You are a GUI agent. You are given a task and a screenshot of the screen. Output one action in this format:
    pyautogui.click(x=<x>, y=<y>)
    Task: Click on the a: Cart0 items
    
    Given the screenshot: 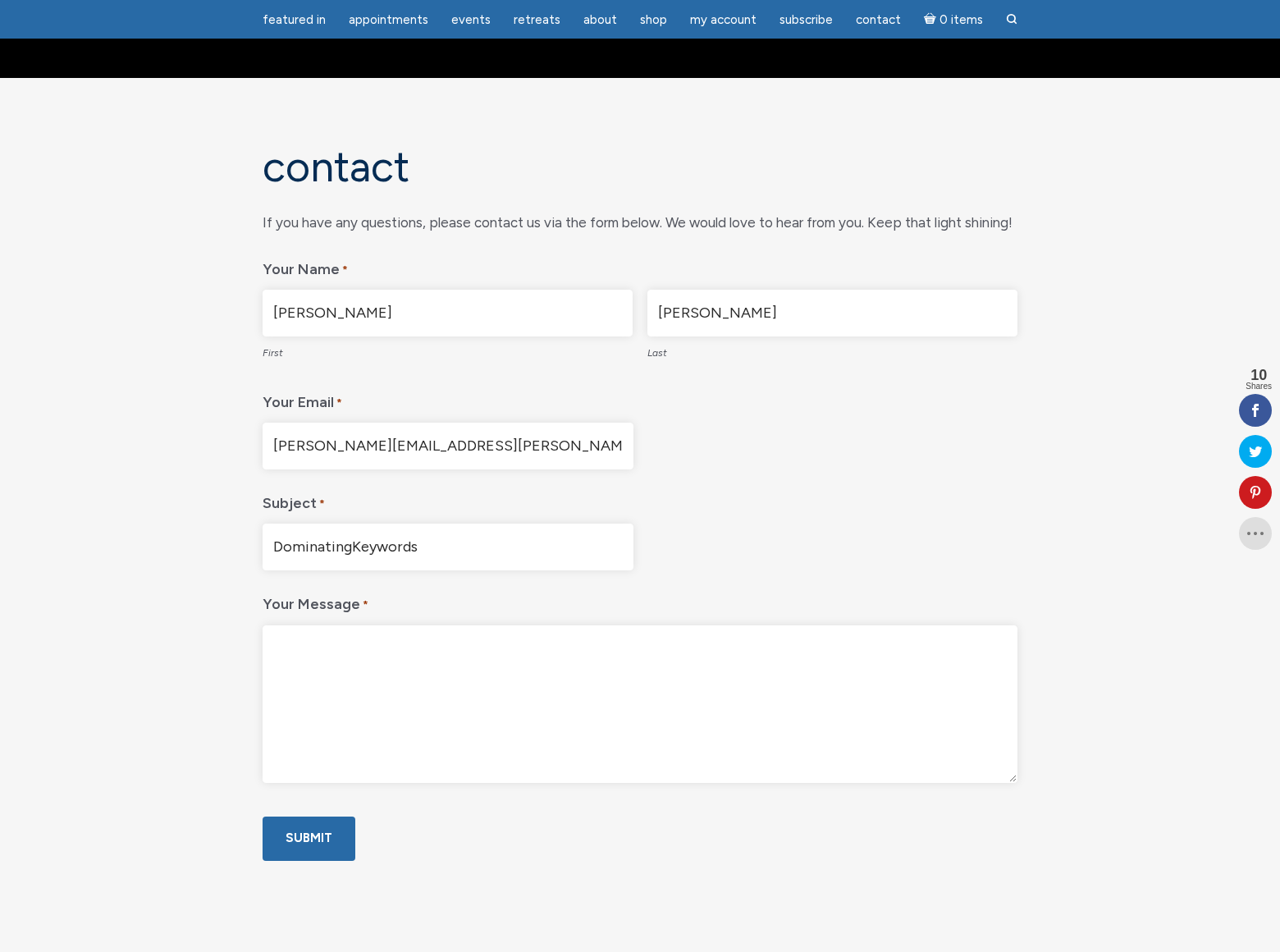 What is the action you would take?
    pyautogui.click(x=954, y=19)
    